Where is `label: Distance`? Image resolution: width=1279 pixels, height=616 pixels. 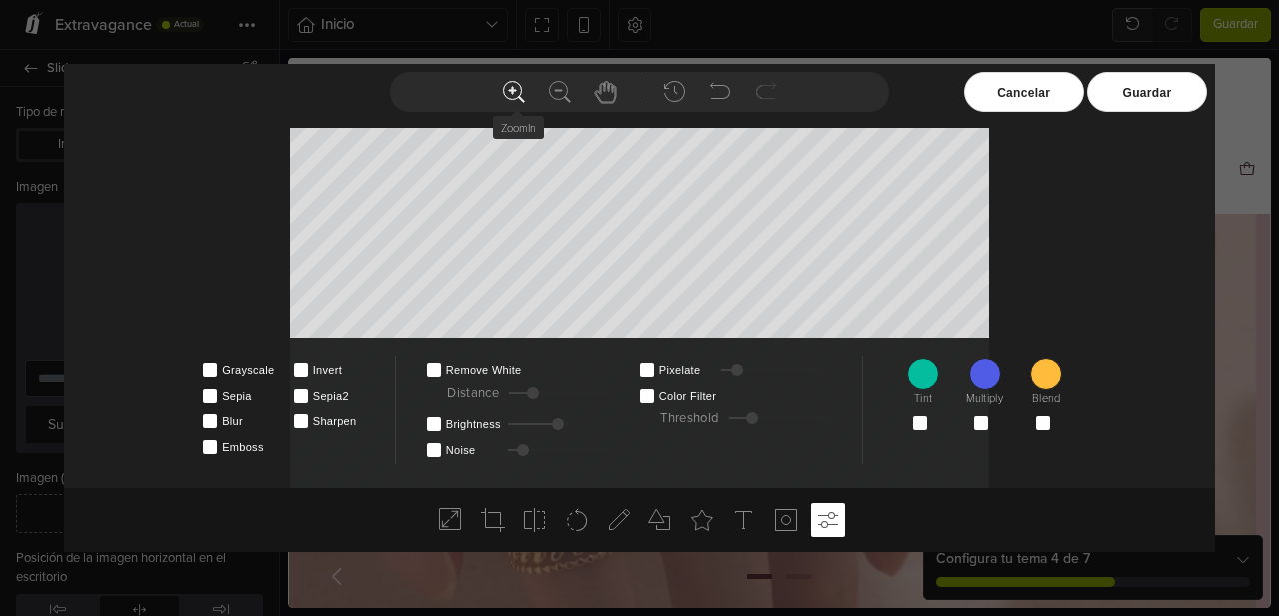
label: Distance is located at coordinates (472, 394).